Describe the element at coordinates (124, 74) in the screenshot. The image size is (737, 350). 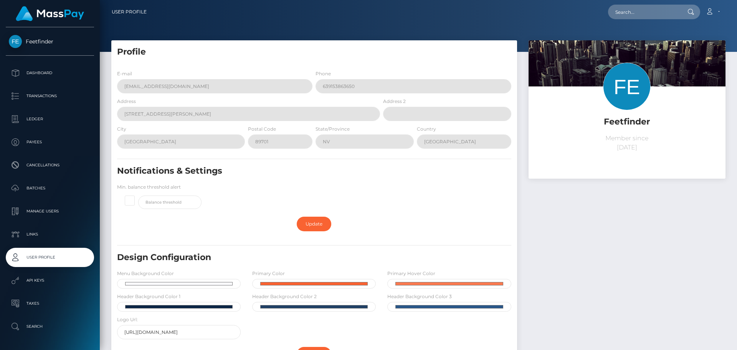
I see `label: E-mail` at that location.